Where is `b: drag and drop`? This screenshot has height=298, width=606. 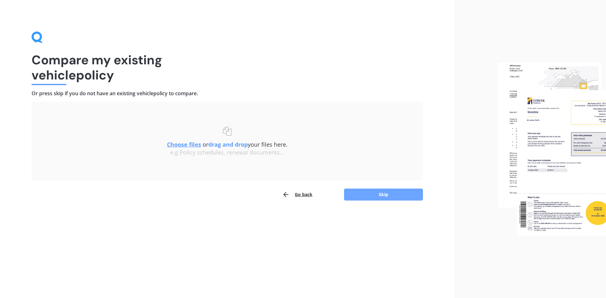 b: drag and drop is located at coordinates (228, 144).